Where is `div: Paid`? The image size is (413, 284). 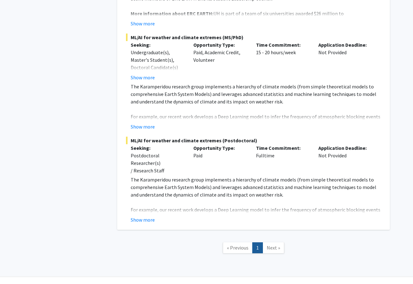
div: Paid is located at coordinates (220, 159).